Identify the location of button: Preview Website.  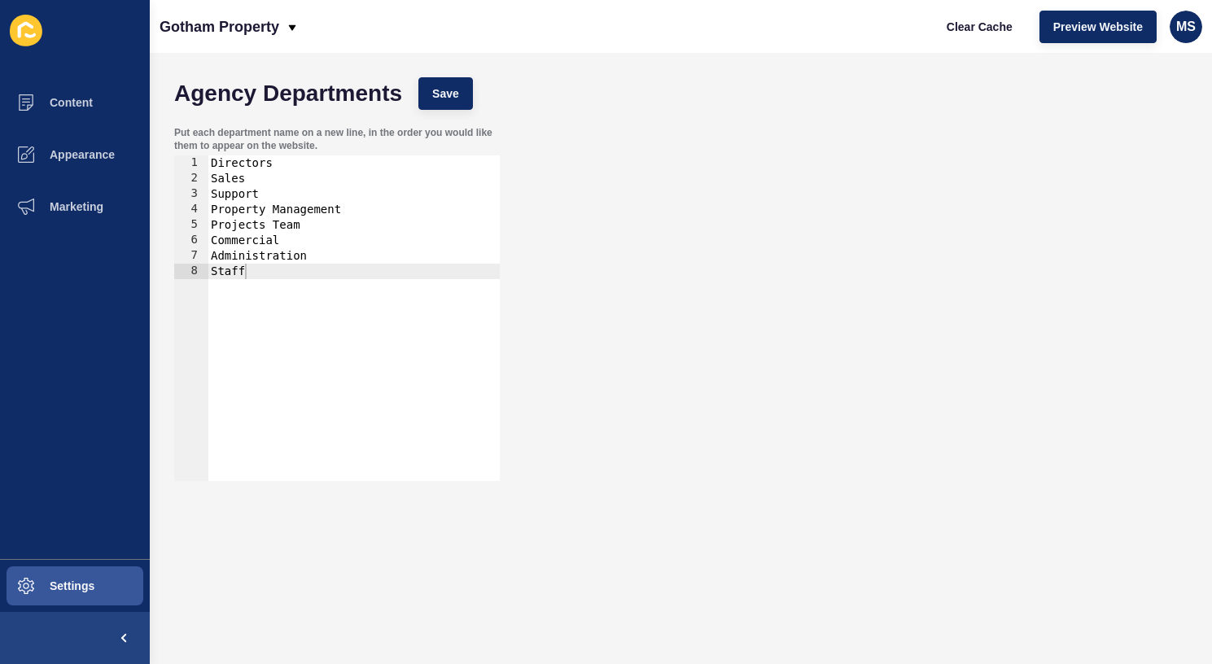
(1098, 27).